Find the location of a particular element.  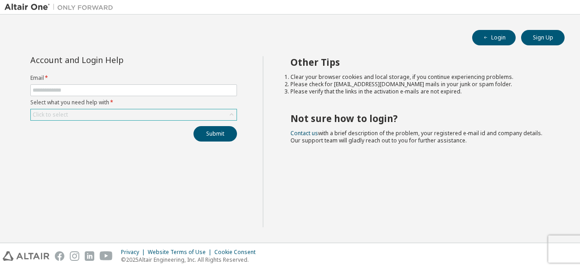

h2: Other Tips is located at coordinates (420, 62).